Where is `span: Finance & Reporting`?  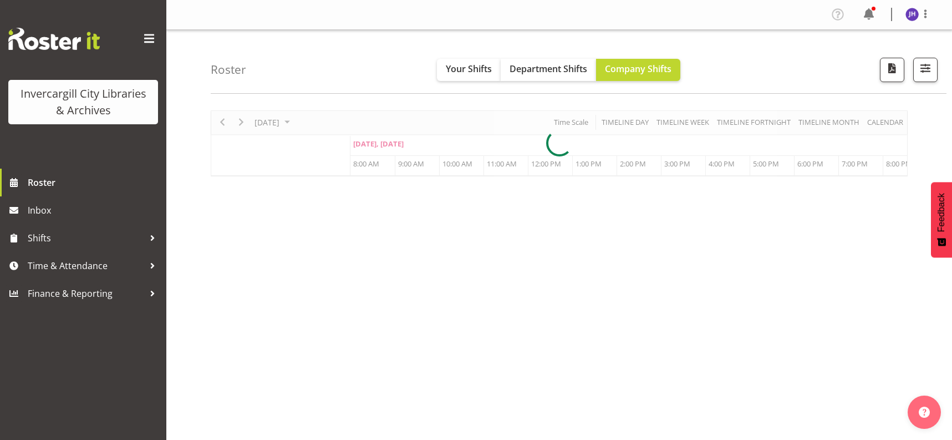 span: Finance & Reporting is located at coordinates (86, 293).